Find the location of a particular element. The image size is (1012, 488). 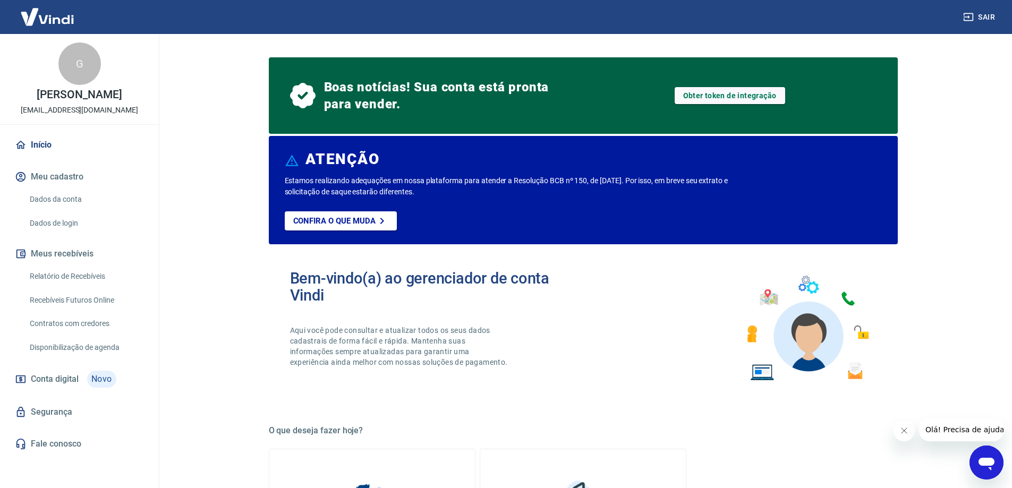

a: Obter token de integração is located at coordinates (730, 96).